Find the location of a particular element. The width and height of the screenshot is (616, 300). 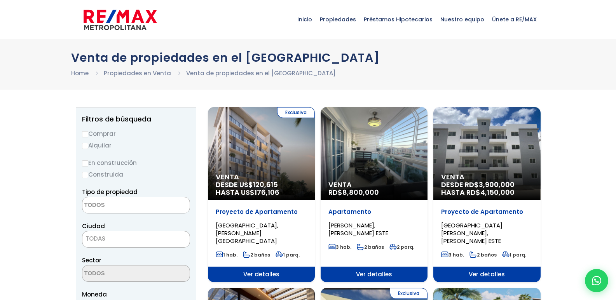

span: 1 hab. is located at coordinates (226, 255).